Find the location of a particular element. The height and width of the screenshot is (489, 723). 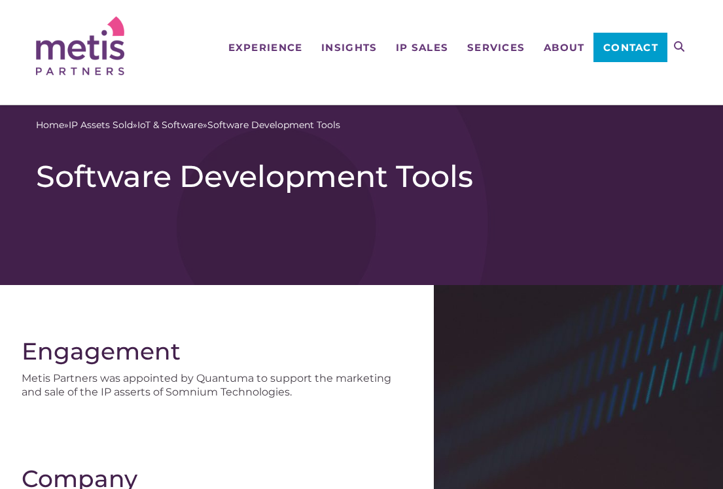

span: Services is located at coordinates (496, 47).